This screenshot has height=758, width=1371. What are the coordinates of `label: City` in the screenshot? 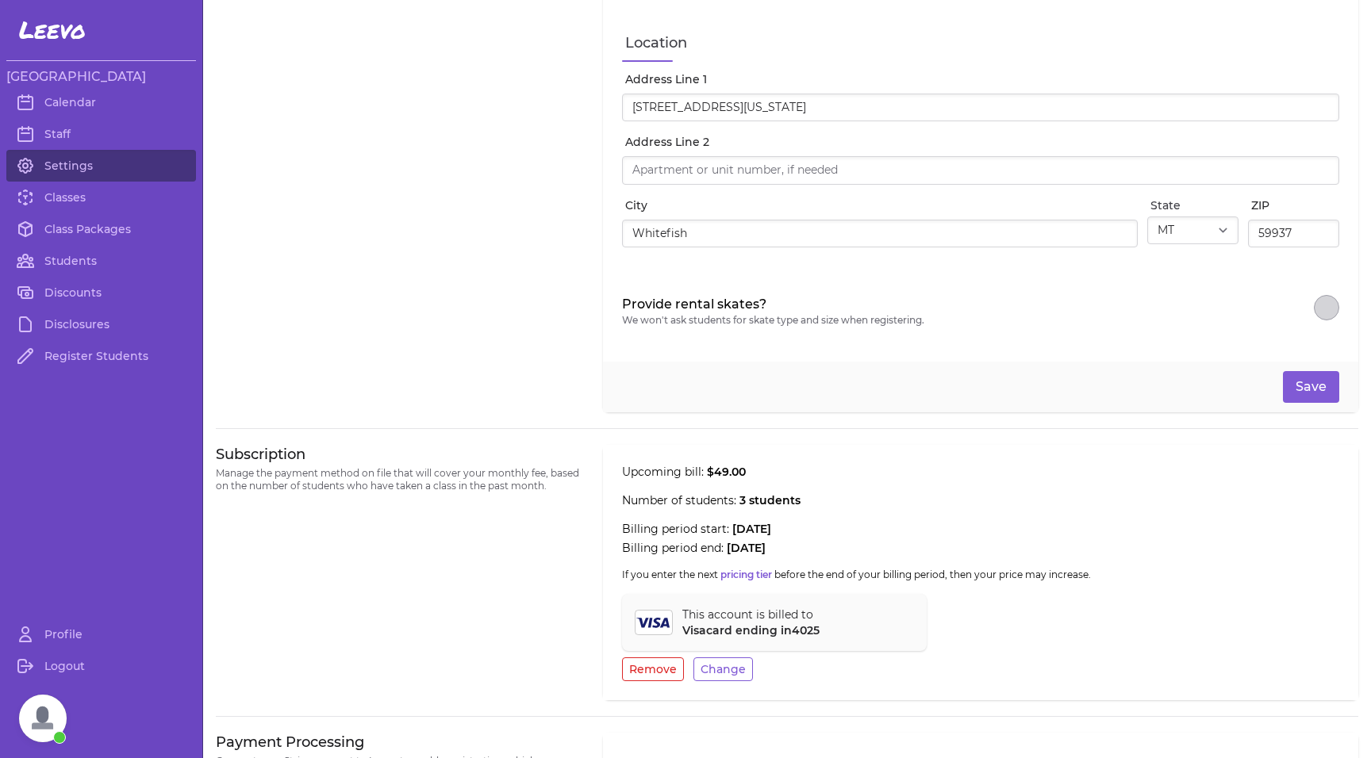 It's located at (881, 205).